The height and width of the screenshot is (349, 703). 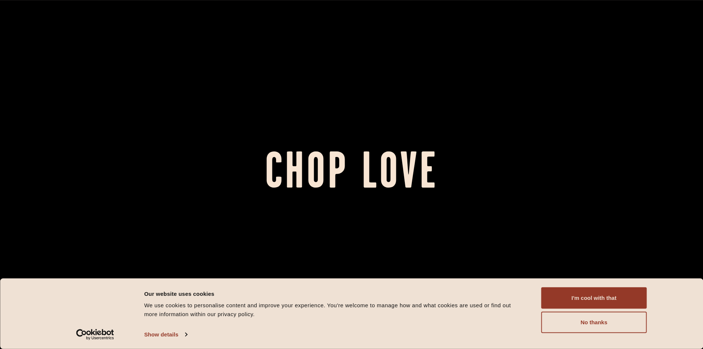 I want to click on button: No thanks, so click(x=594, y=322).